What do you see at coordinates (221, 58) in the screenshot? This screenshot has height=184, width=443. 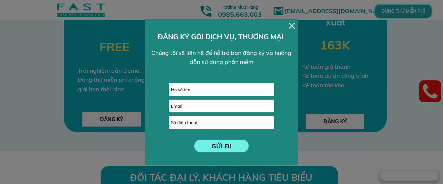 I see `div: Chúng tôi sẽ liên hệ để hỗ trợ bạn đăng ký và hướng dẫn sử dụng phần mềm` at bounding box center [221, 58].